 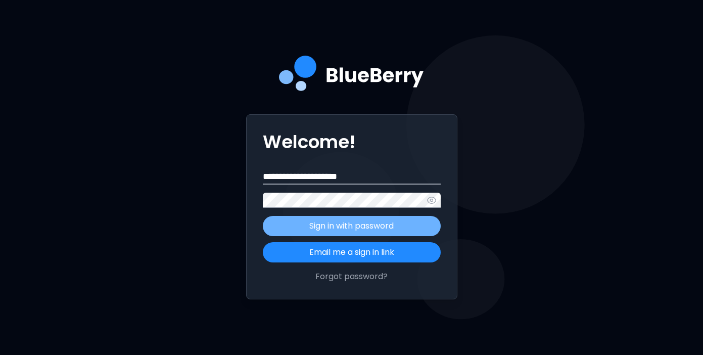 I want to click on p: Welcome!, so click(x=352, y=142).